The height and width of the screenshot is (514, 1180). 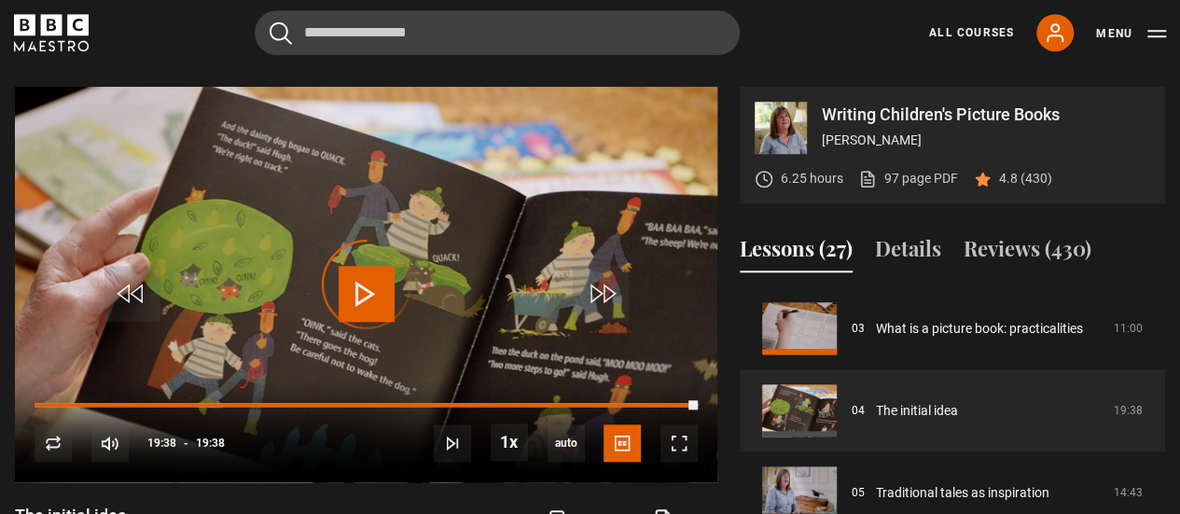 What do you see at coordinates (497, 33) in the screenshot?
I see `input: Search` at bounding box center [497, 33].